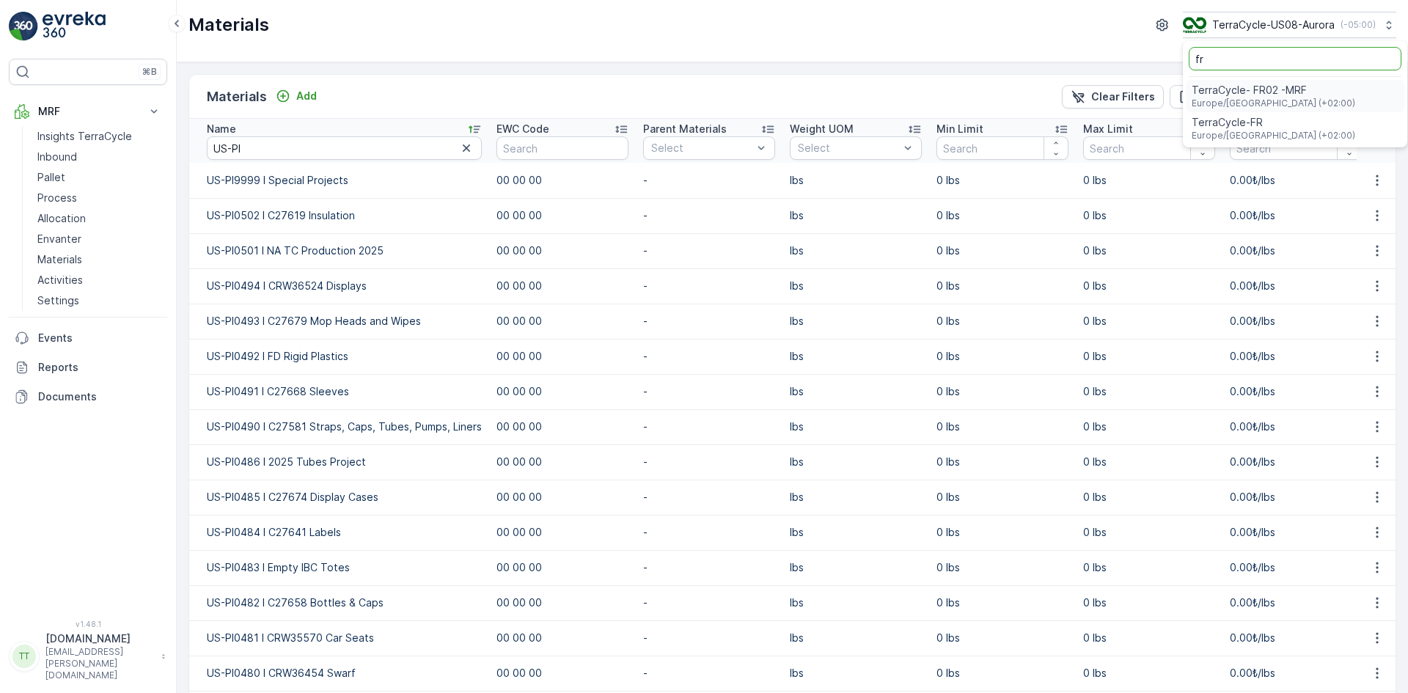 This screenshot has height=693, width=1408. I want to click on a: Documents, so click(88, 397).